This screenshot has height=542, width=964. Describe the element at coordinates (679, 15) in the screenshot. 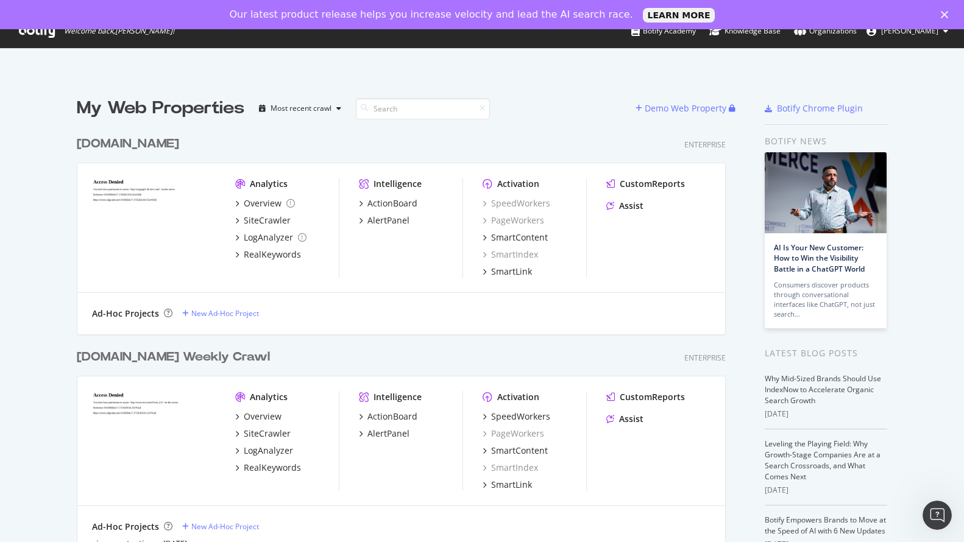

I see `a: LEARN MORE` at that location.